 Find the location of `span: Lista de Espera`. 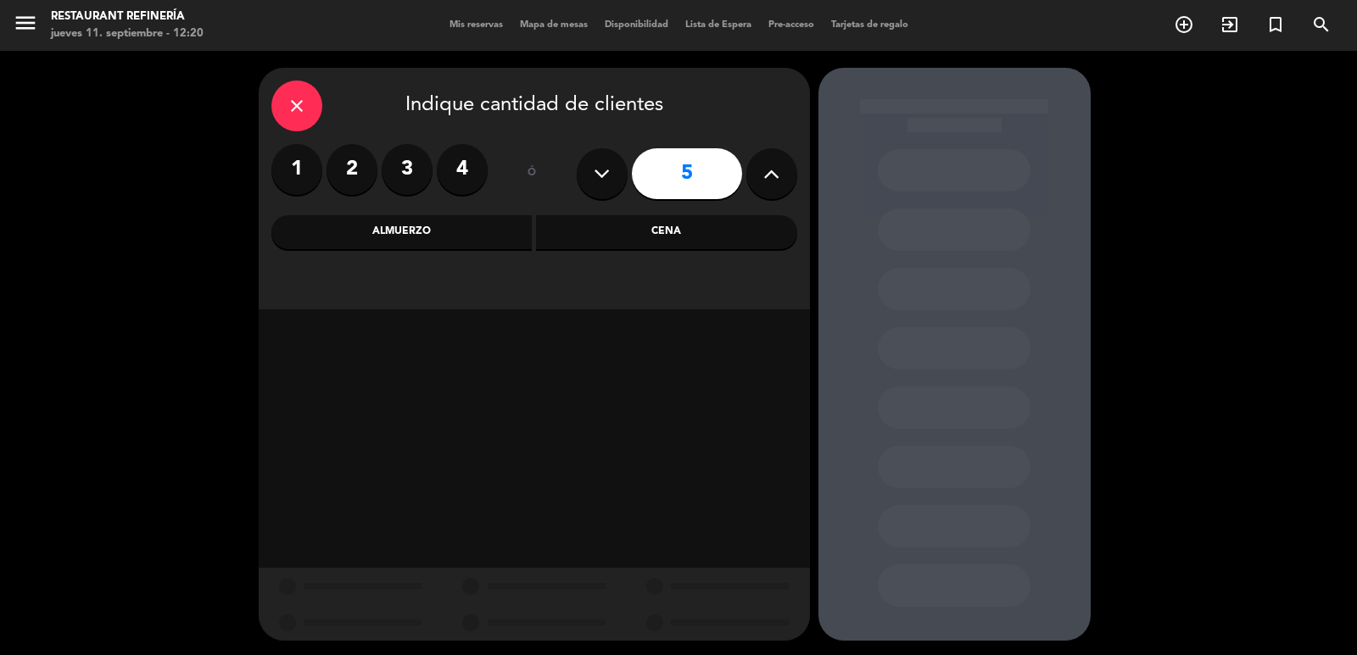

span: Lista de Espera is located at coordinates (718, 25).